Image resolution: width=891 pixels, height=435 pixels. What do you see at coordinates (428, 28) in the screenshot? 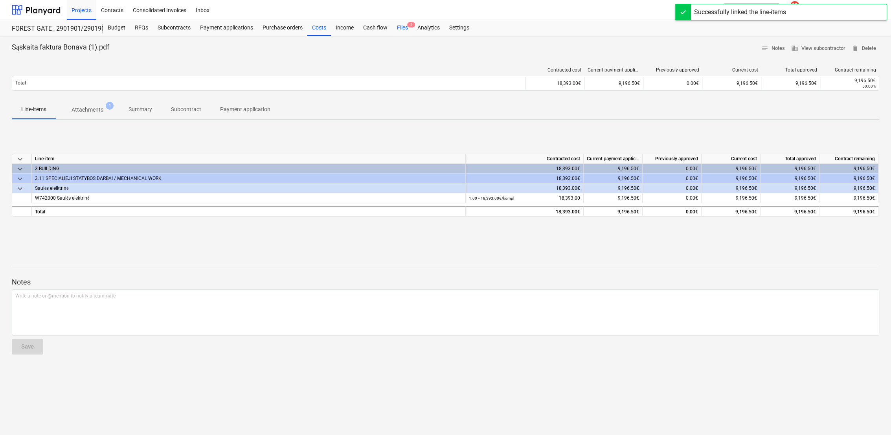
I see `a: Analytics` at bounding box center [428, 28].